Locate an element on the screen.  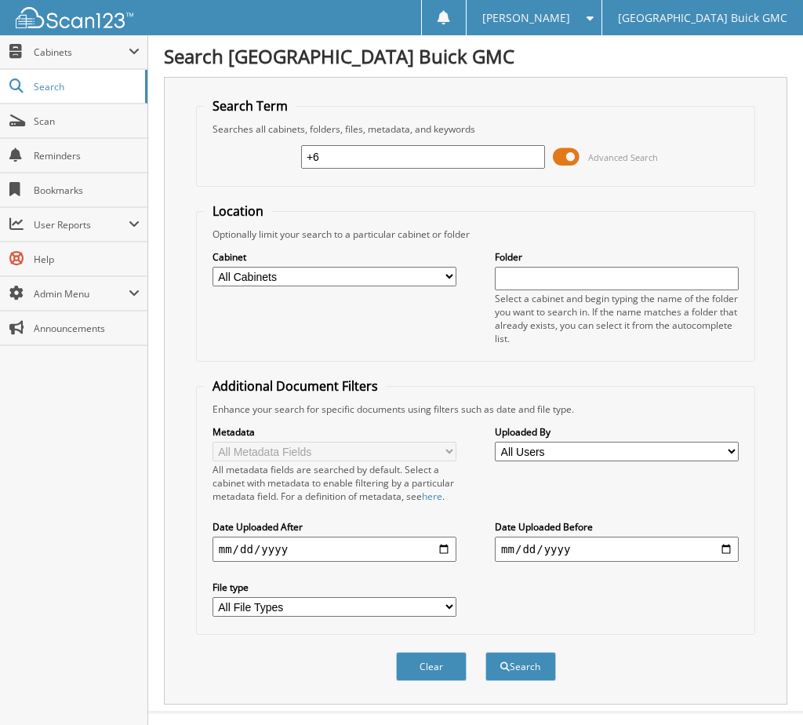
div: Optionally limit your search to a particular cabinet or folder is located at coordinates (476, 234).